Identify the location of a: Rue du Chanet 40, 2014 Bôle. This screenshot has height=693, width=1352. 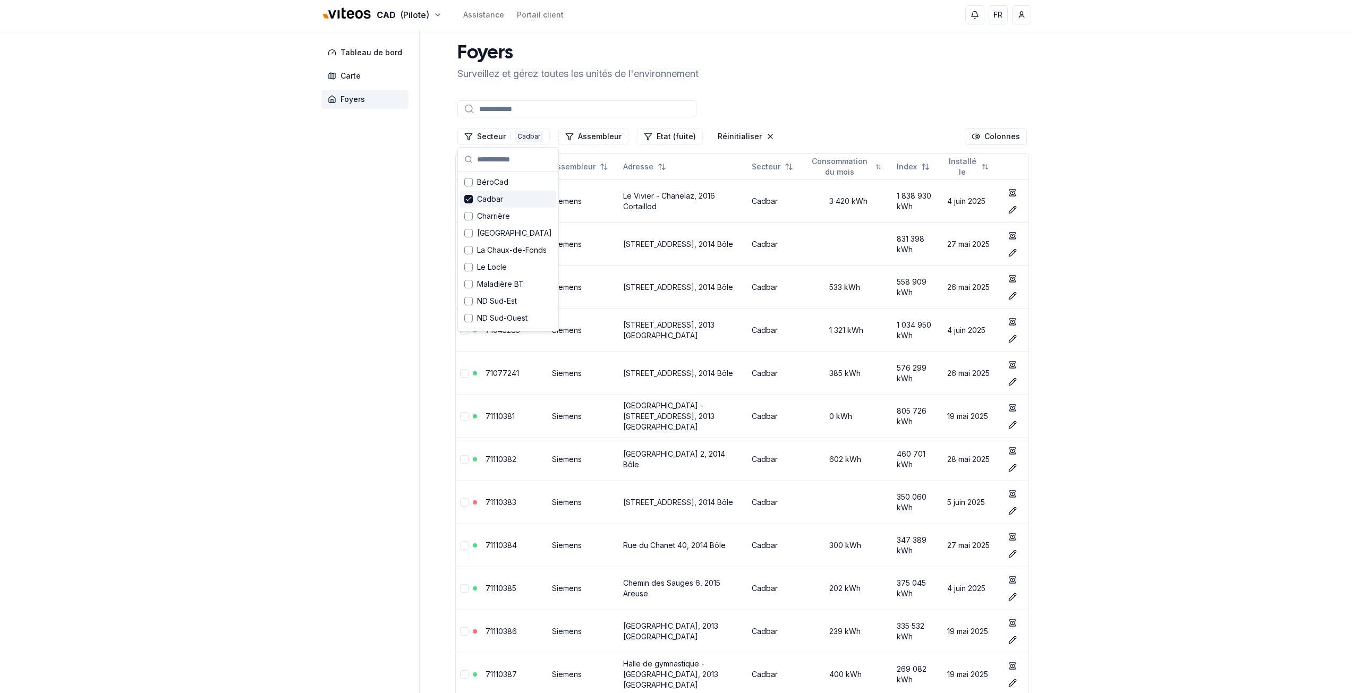
(674, 545).